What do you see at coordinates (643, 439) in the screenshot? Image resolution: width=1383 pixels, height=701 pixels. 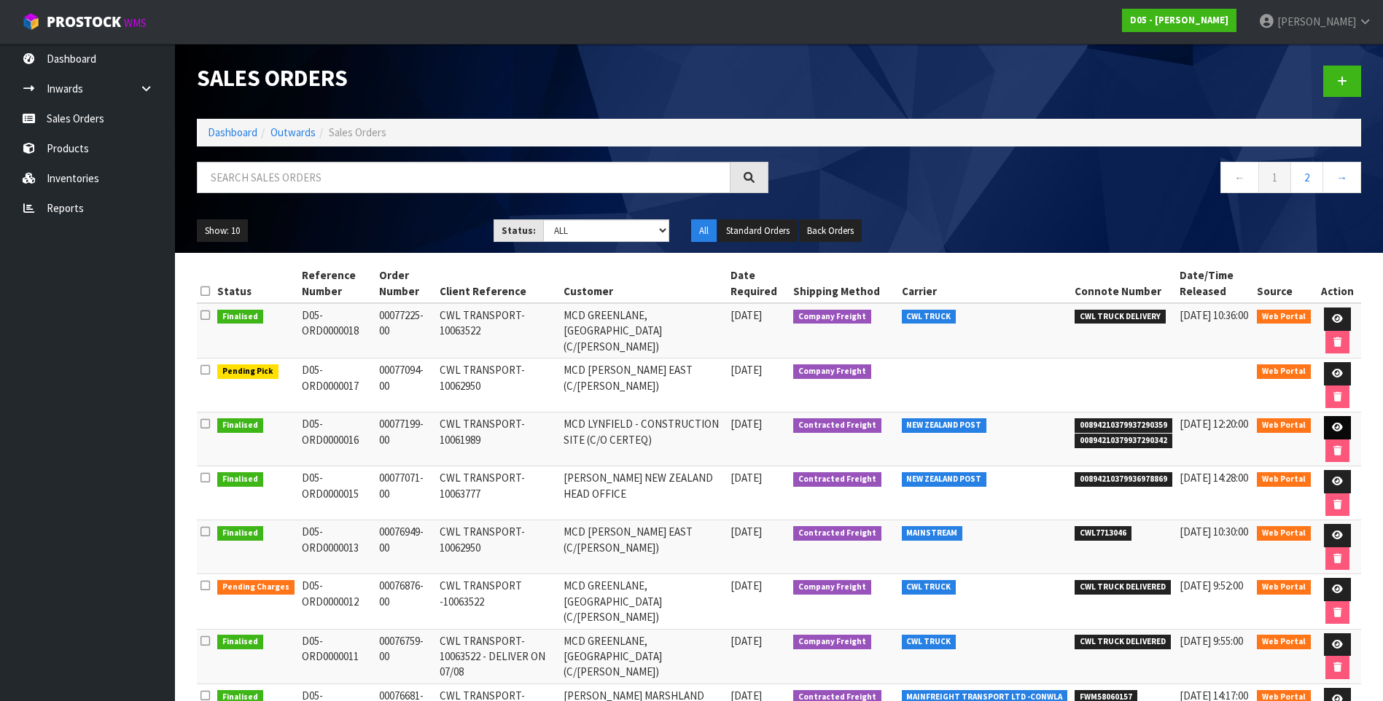 I see `td: MCD LYNFIELD - CONSTRUCTION SITE (C/O CERTEQ)` at bounding box center [643, 439].